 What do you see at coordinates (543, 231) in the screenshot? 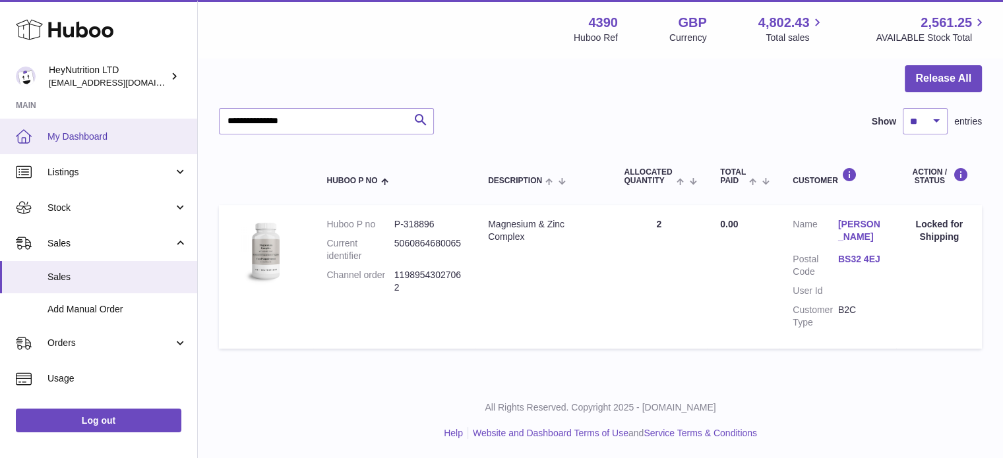
I see `div: Magnesium & Zinc Complex` at bounding box center [543, 231].